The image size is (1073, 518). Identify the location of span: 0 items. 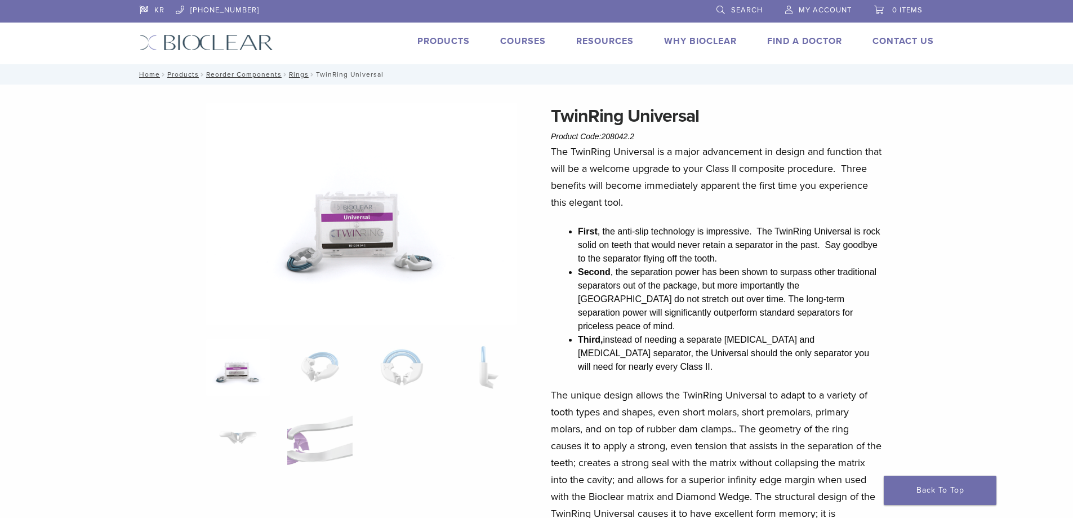
(907, 10).